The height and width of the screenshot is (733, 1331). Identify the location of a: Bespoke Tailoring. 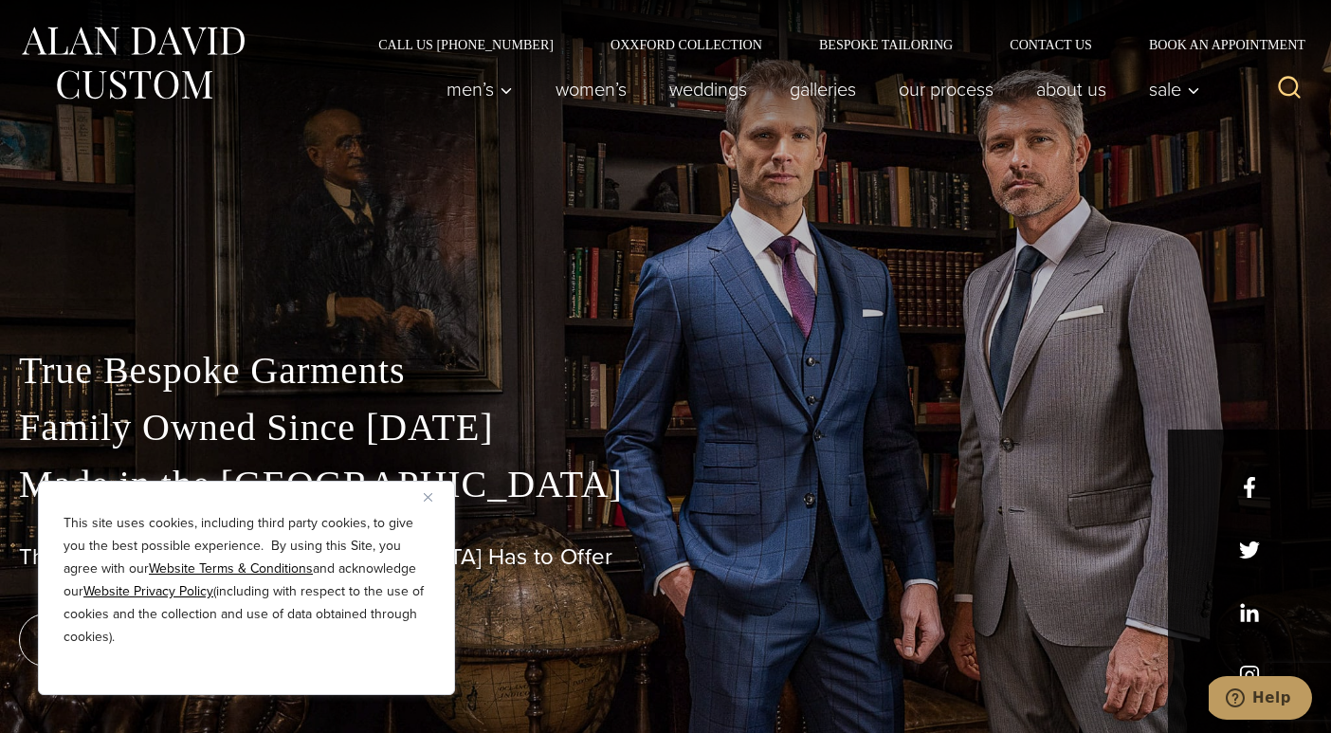
(886, 45).